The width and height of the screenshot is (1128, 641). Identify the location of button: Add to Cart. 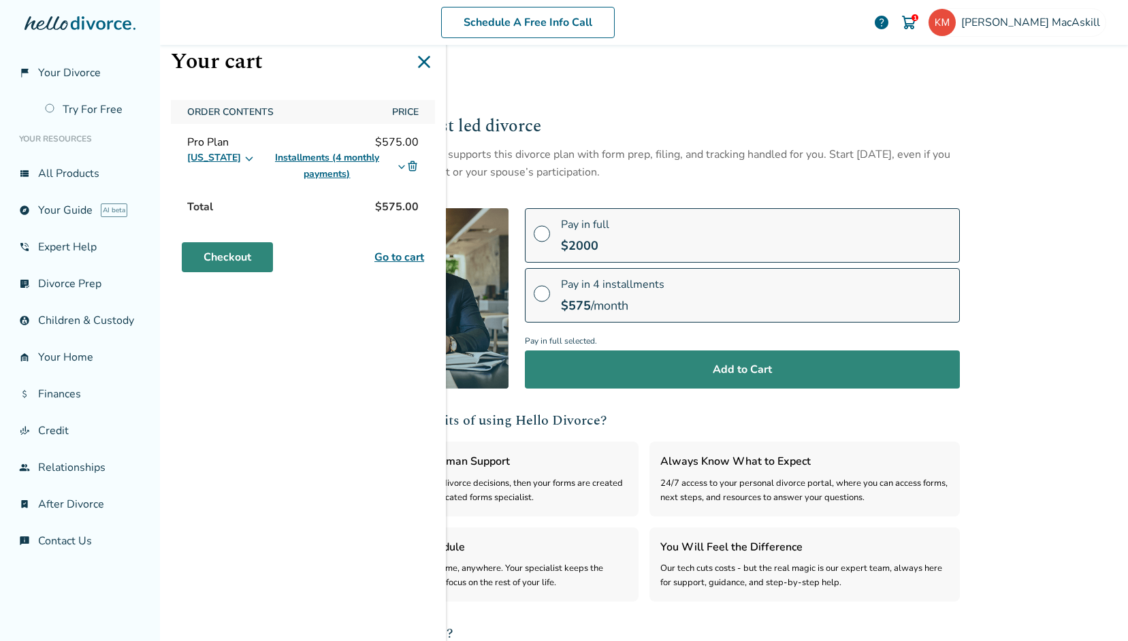
(742, 369).